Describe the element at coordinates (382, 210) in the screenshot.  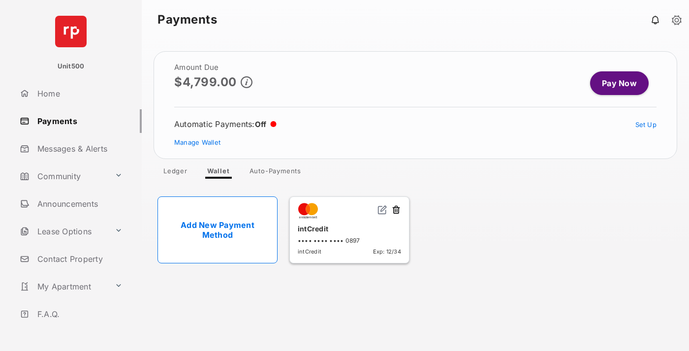
I see `img: svg+xml;base64,PHN2ZyB2aWV3Qm94PSIwIDAgMjQgMjQiIHdpZHRoPSIxNiIgaGVpZ2h0PSIxNiIgZmlsbD0ibm9uZSIgeG...` at that location.